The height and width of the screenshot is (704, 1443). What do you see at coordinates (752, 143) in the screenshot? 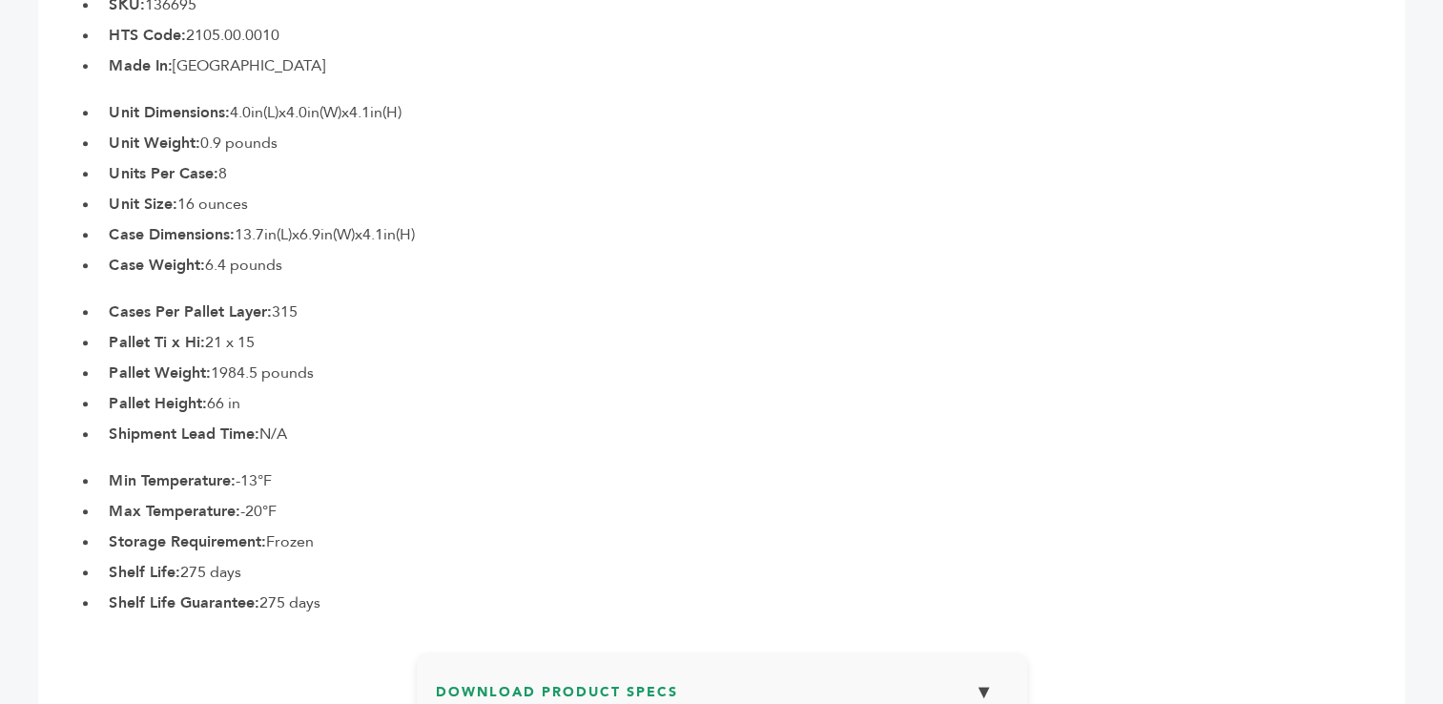
I see `li: 0.9 pounds` at bounding box center [752, 143].